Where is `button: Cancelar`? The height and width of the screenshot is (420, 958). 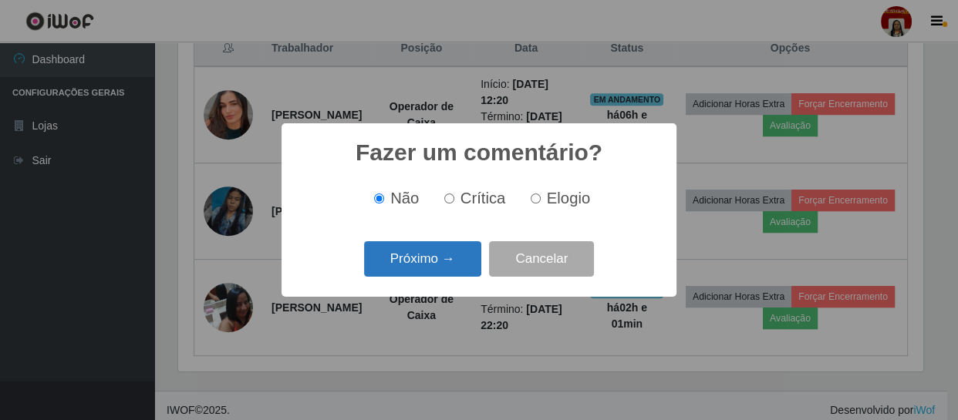 button: Cancelar is located at coordinates (541, 259).